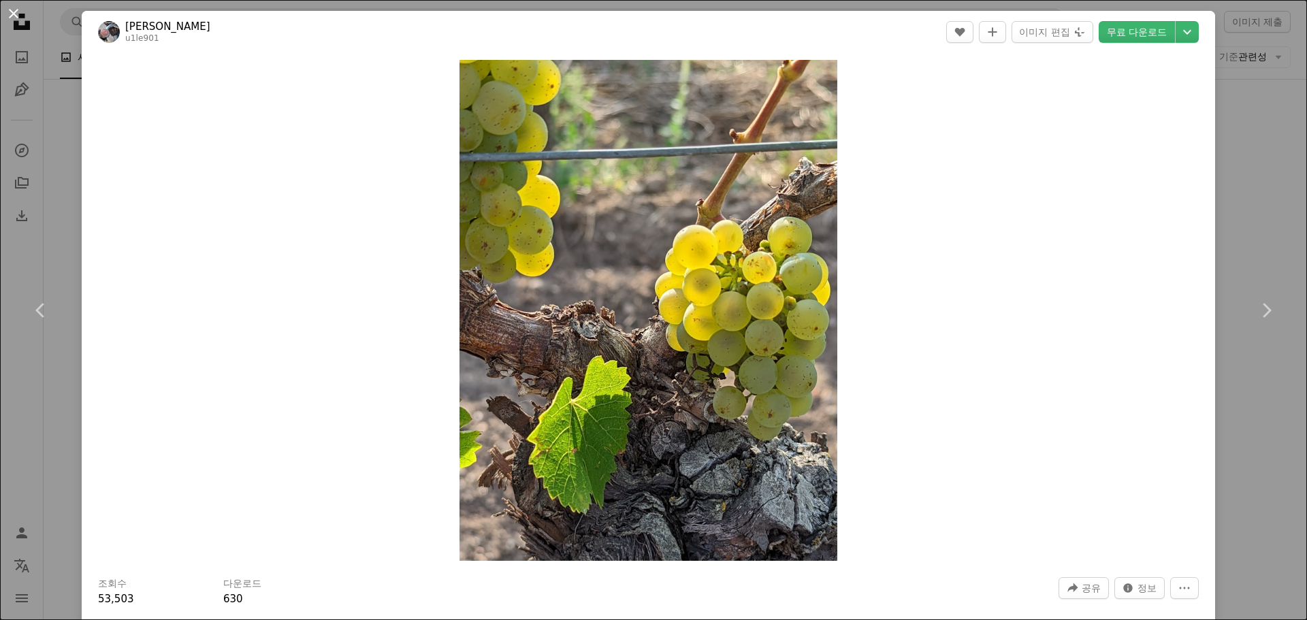 The image size is (1307, 620). I want to click on button: 좋아요, so click(960, 32).